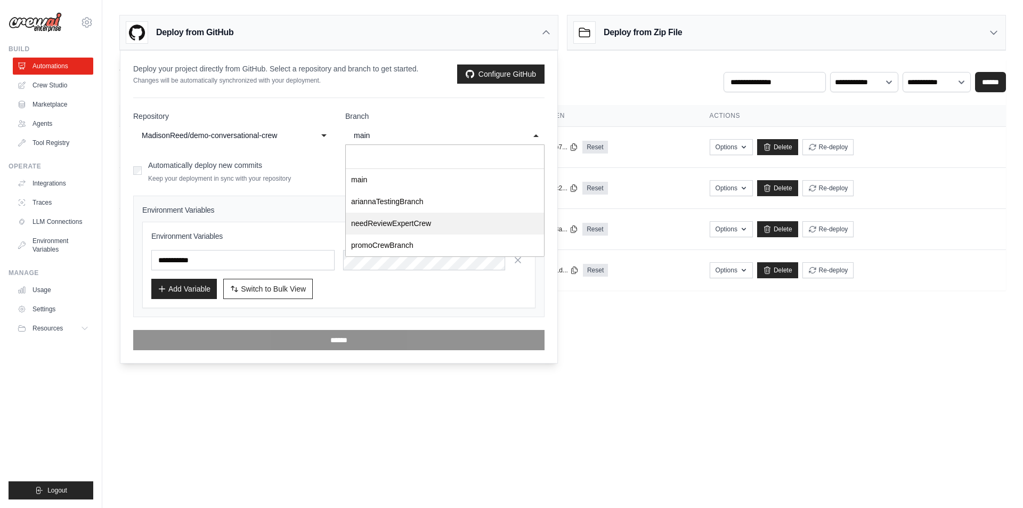 Image resolution: width=1023 pixels, height=508 pixels. I want to click on h3: Deploy from Zip File, so click(642, 32).